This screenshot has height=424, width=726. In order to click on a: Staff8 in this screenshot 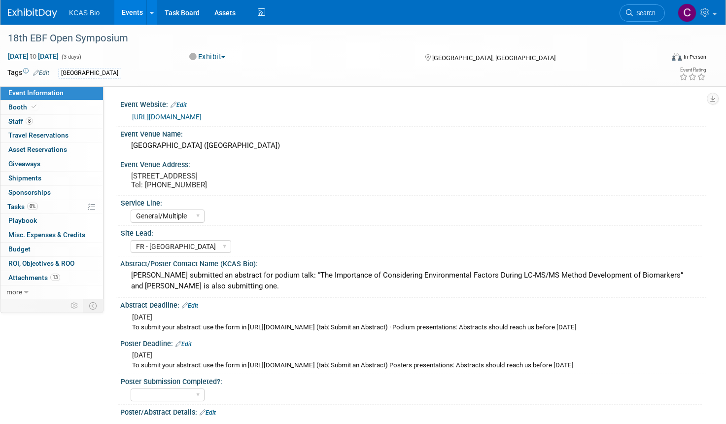, I will do `click(52, 122)`.